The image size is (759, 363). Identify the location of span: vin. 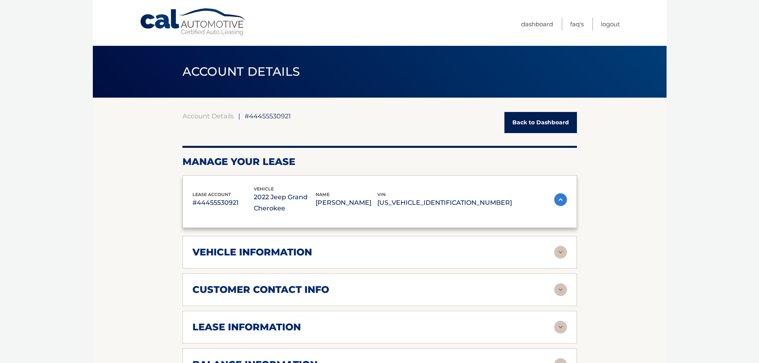
(381, 194).